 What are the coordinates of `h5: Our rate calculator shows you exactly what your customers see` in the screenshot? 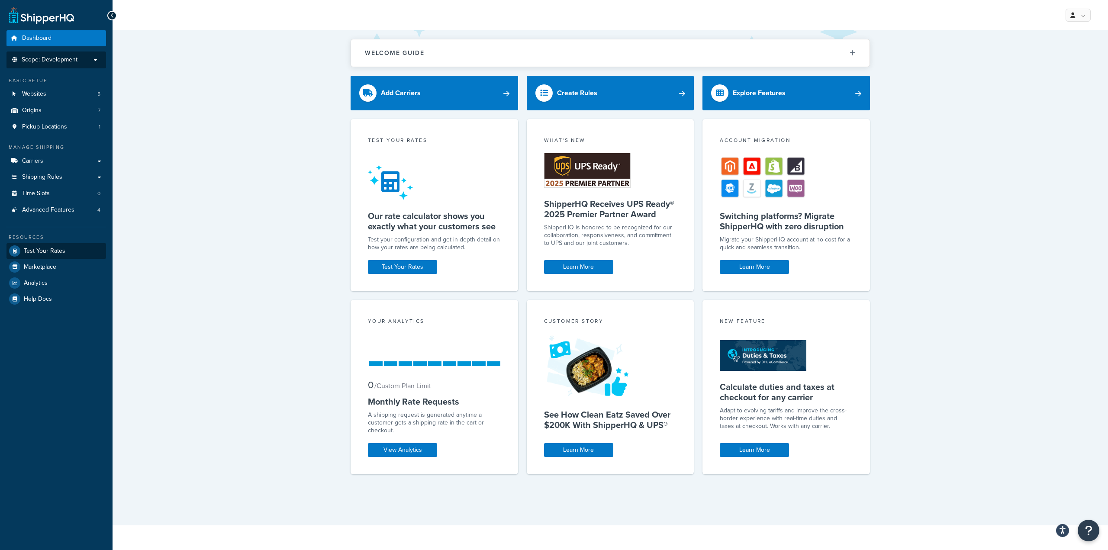 It's located at (434, 221).